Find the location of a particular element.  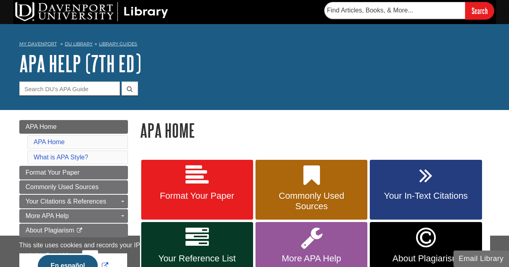

input: Search is located at coordinates (479, 10).